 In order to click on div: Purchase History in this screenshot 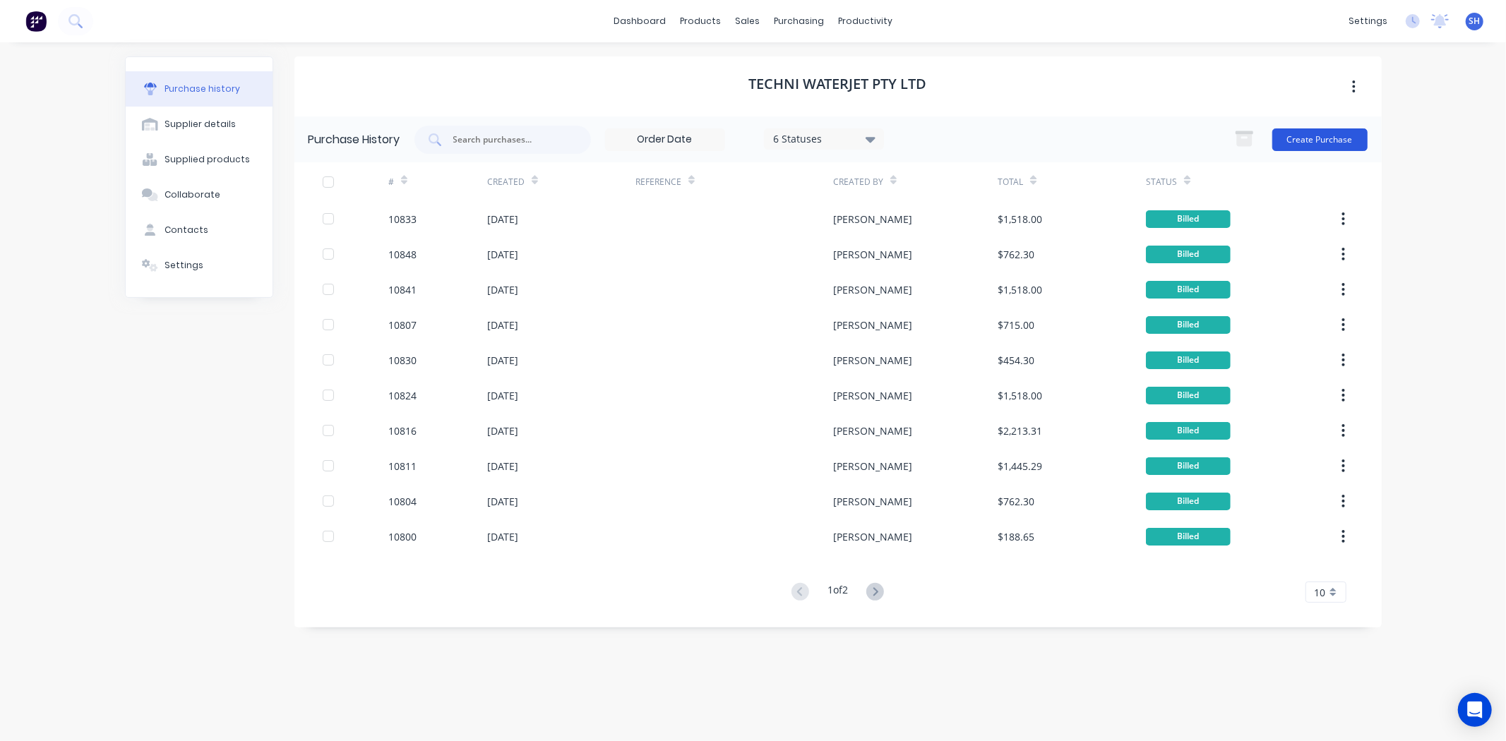, I will do `click(354, 140)`.